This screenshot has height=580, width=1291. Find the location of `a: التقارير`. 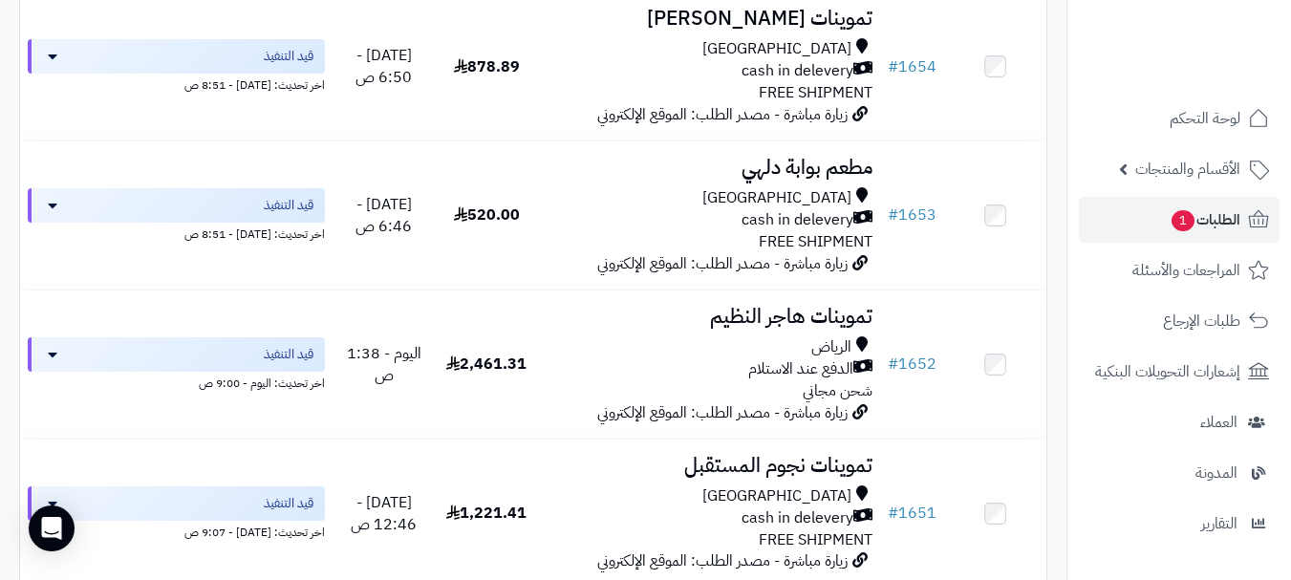

a: التقارير is located at coordinates (1179, 524).